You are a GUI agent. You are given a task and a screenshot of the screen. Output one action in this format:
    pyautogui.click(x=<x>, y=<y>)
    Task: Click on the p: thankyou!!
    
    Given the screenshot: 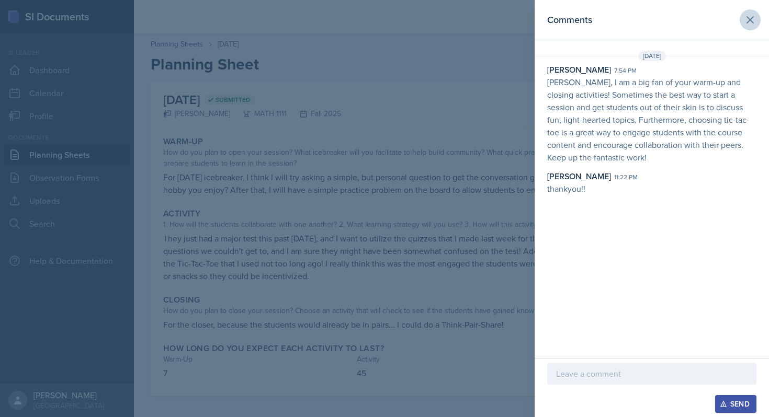 What is the action you would take?
    pyautogui.click(x=652, y=189)
    